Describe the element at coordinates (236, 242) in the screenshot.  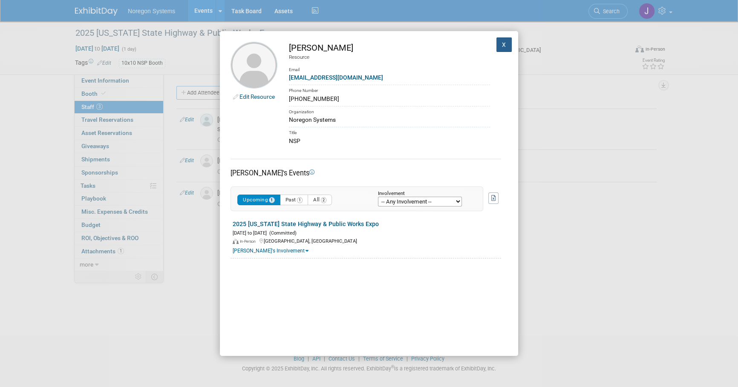
I see `img: In-Person Event` at that location.